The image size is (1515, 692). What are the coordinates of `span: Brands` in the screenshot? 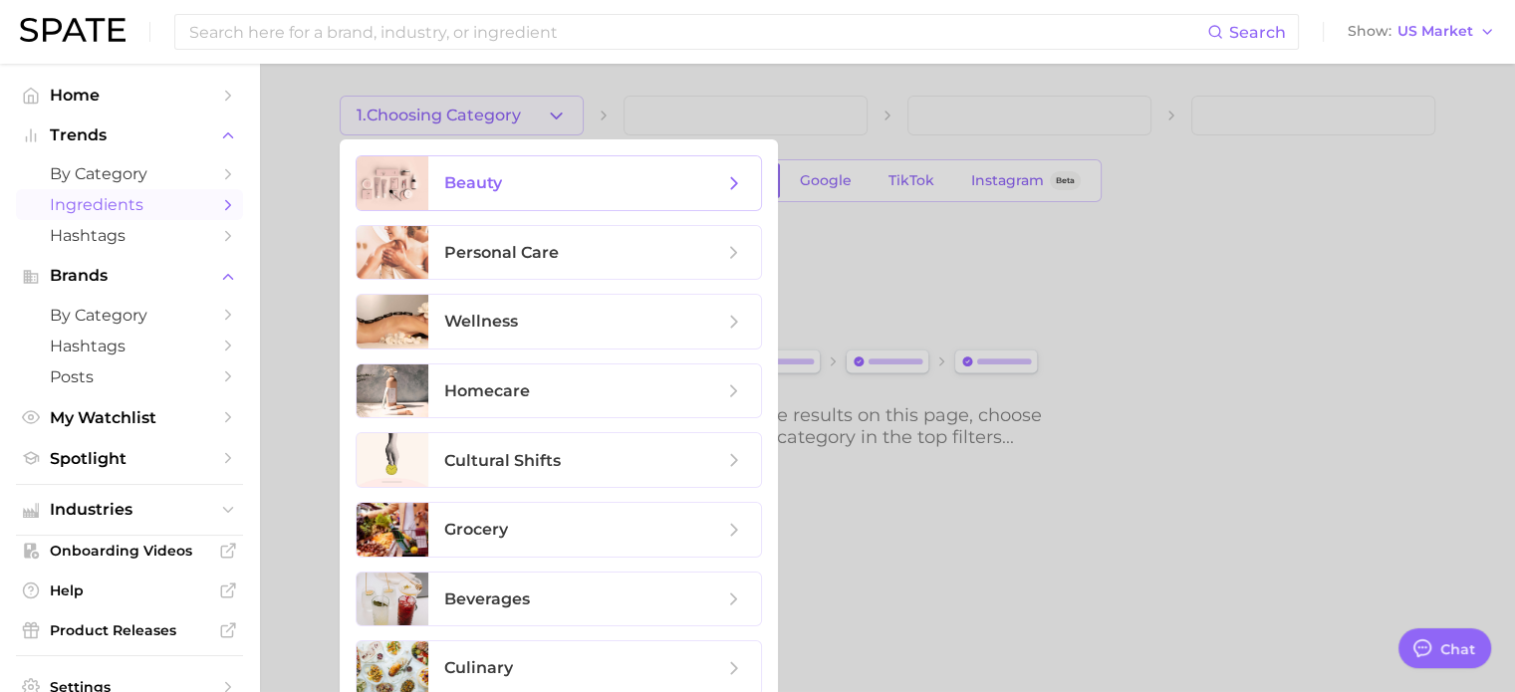 It's located at (129, 276).